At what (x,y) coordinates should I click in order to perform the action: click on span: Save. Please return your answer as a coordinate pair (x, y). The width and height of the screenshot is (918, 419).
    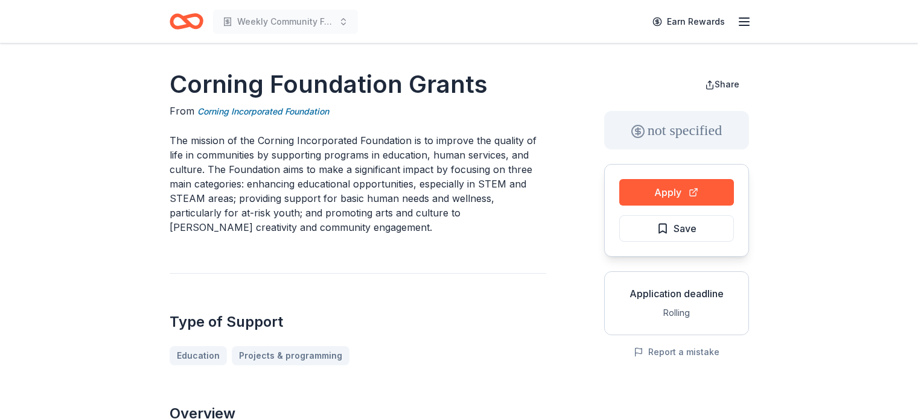
    Looking at the image, I should click on (685, 229).